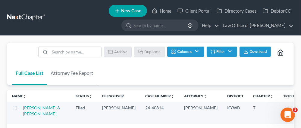 The image size is (301, 128). I want to click on a: Home, so click(162, 11).